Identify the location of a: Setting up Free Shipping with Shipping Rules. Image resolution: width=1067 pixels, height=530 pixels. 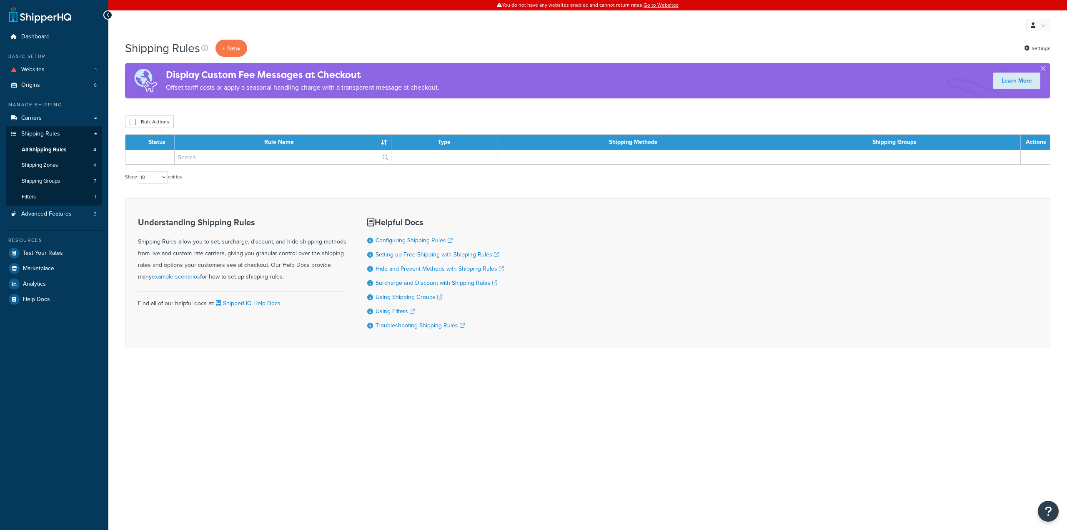
(437, 254).